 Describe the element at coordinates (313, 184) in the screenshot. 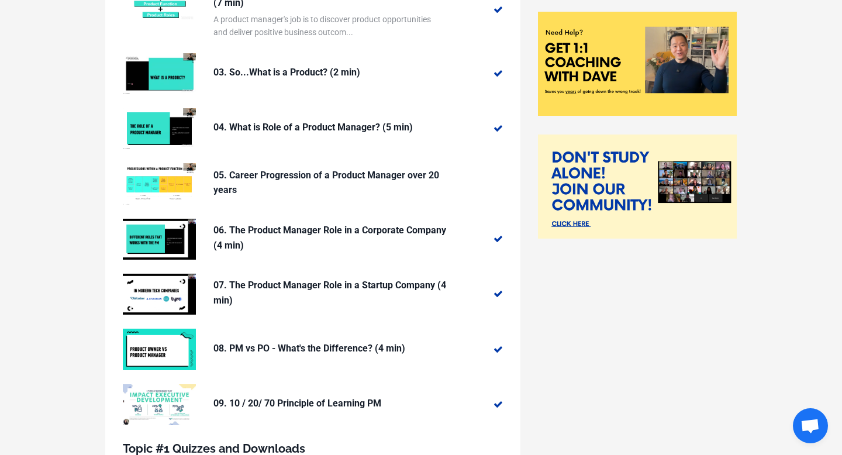

I see `a: 05. Career Progression of a Product Manager over 20 years` at that location.